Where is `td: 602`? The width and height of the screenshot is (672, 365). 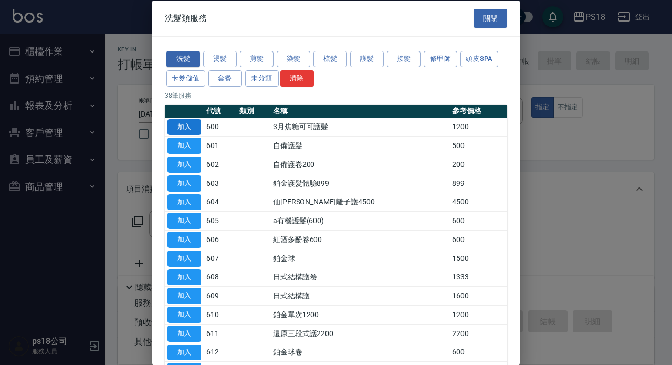
td: 602 is located at coordinates (220, 164).